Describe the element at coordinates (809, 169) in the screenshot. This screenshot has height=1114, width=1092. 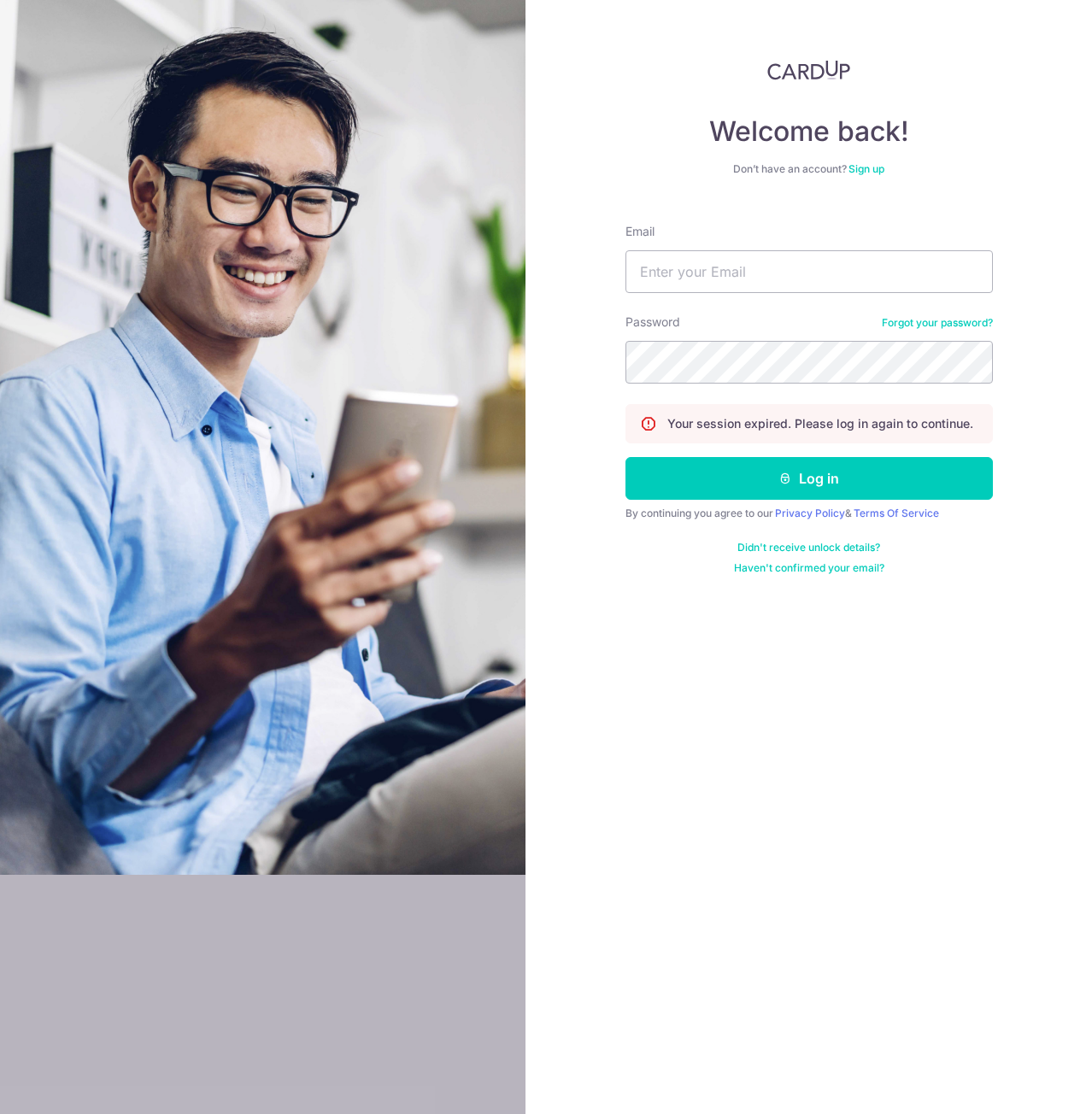
I see `div: Don’t have an account?` at that location.